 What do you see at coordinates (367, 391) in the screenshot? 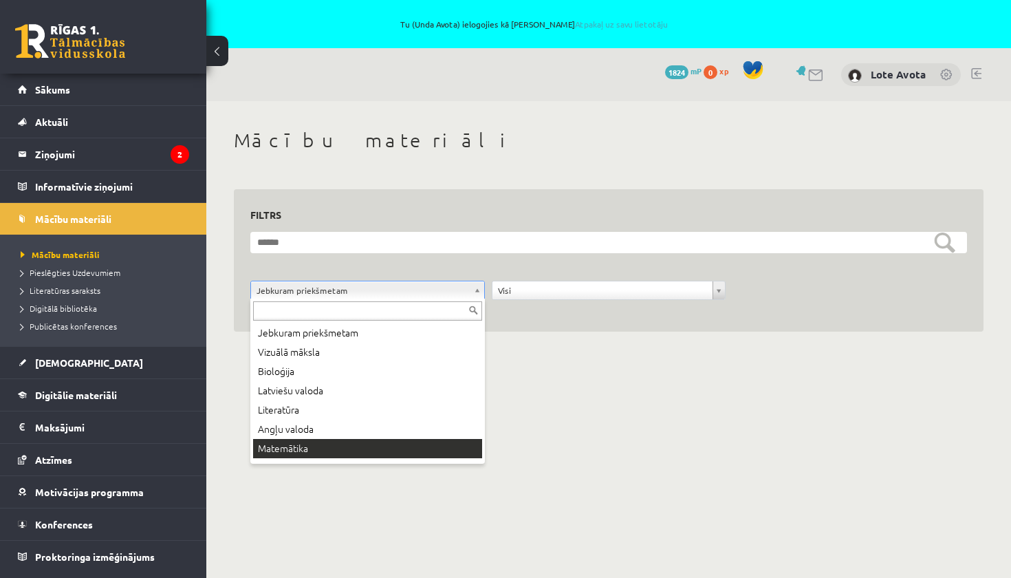
I see `div: Latviešu valoda` at bounding box center [367, 391].